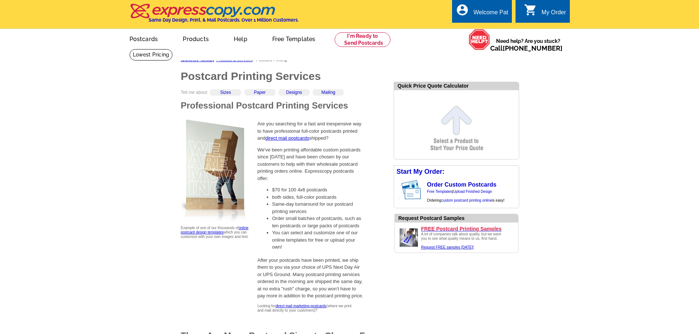 This screenshot has width=699, height=334. What do you see at coordinates (260, 93) in the screenshot?
I see `a: Paper` at bounding box center [260, 93].